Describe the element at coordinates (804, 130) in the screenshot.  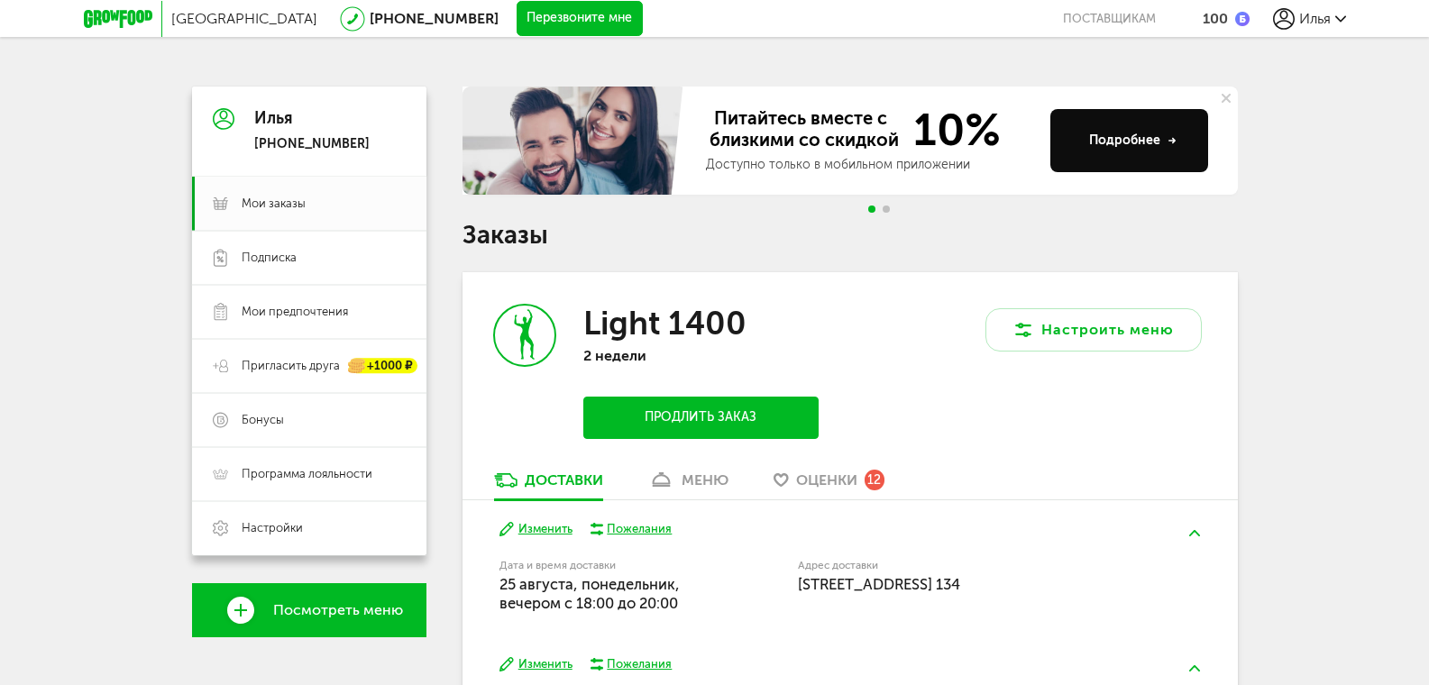
I see `span: Питайтесь вместе с близкими со скидкой` at that location.